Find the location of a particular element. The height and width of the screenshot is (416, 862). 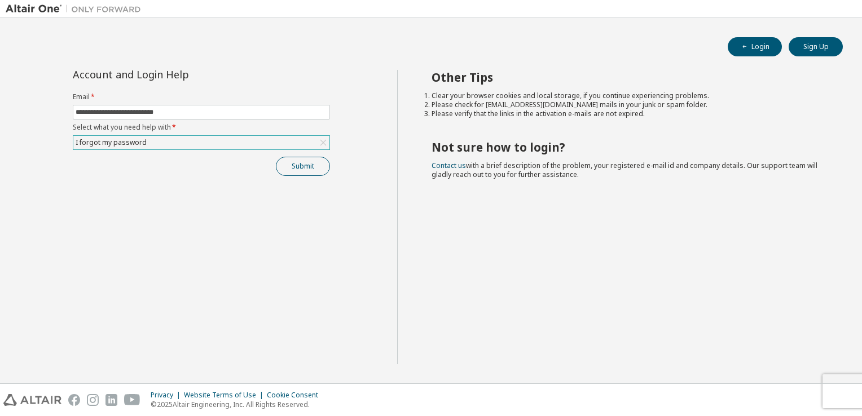

div: Account and Login Help is located at coordinates (176, 74).